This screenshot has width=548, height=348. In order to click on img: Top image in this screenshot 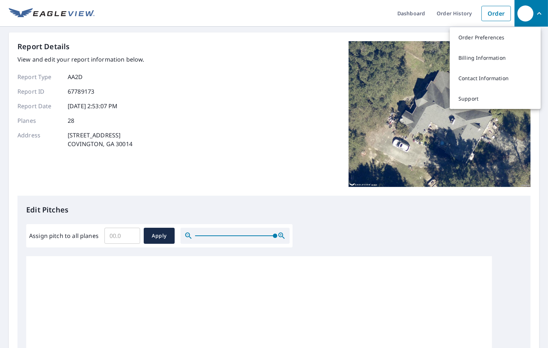, I will do `click(440, 114)`.